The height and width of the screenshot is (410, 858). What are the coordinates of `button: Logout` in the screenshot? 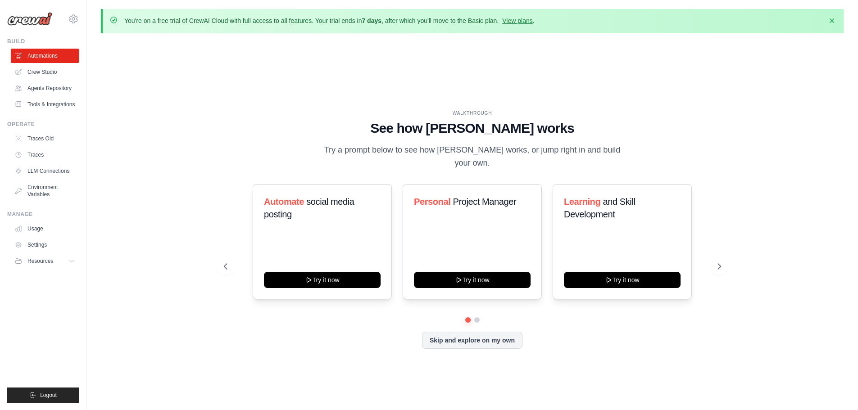 It's located at (43, 396).